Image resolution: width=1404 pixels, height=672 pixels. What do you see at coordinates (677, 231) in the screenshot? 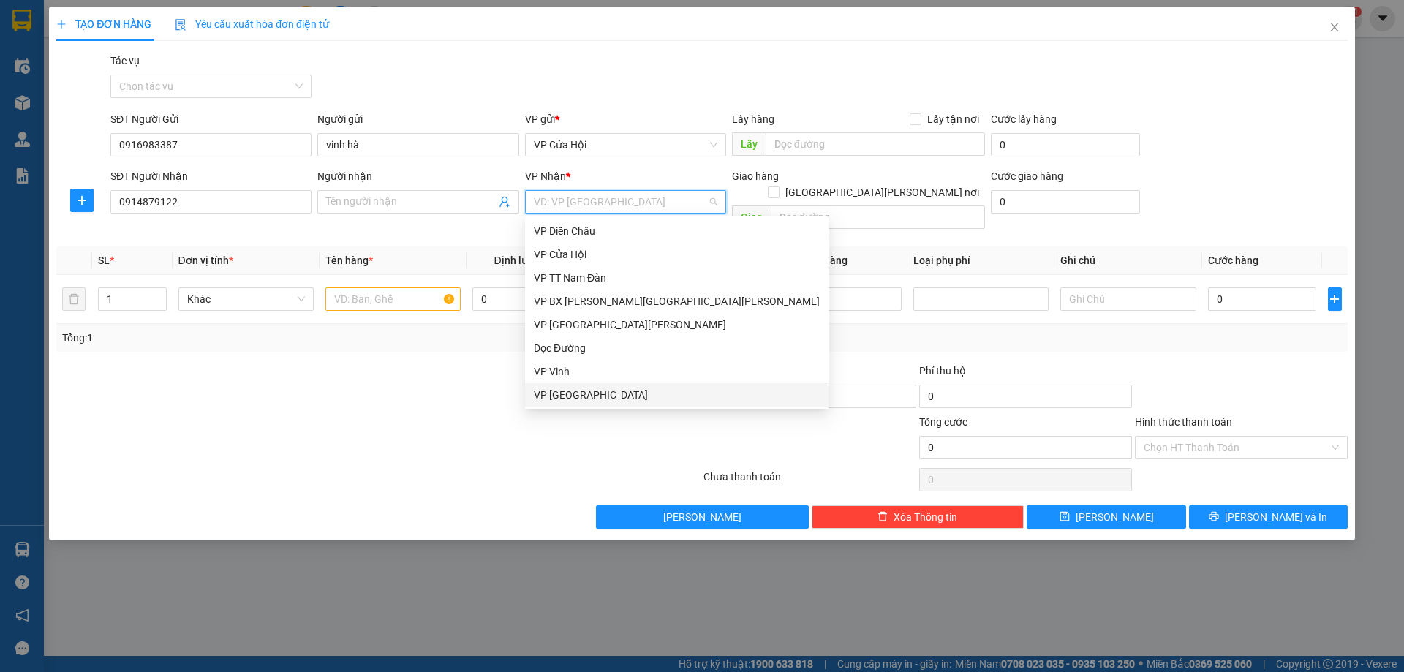
I see `div: VP Diễn Châu` at bounding box center [677, 231].